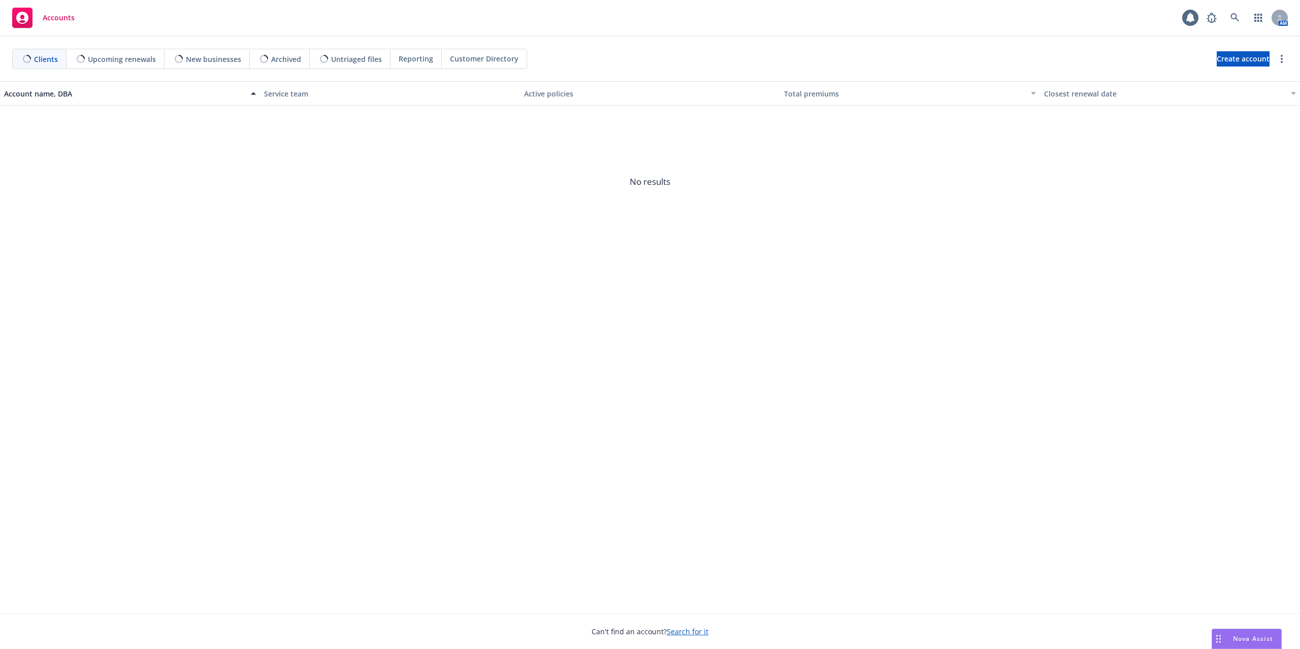  What do you see at coordinates (650, 93) in the screenshot?
I see `button: Active policies` at bounding box center [650, 93].